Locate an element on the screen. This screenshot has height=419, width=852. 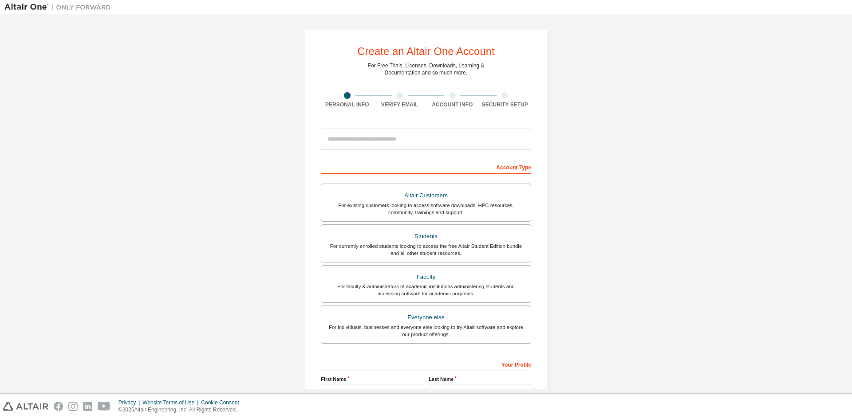
div: Students is located at coordinates (426, 236).